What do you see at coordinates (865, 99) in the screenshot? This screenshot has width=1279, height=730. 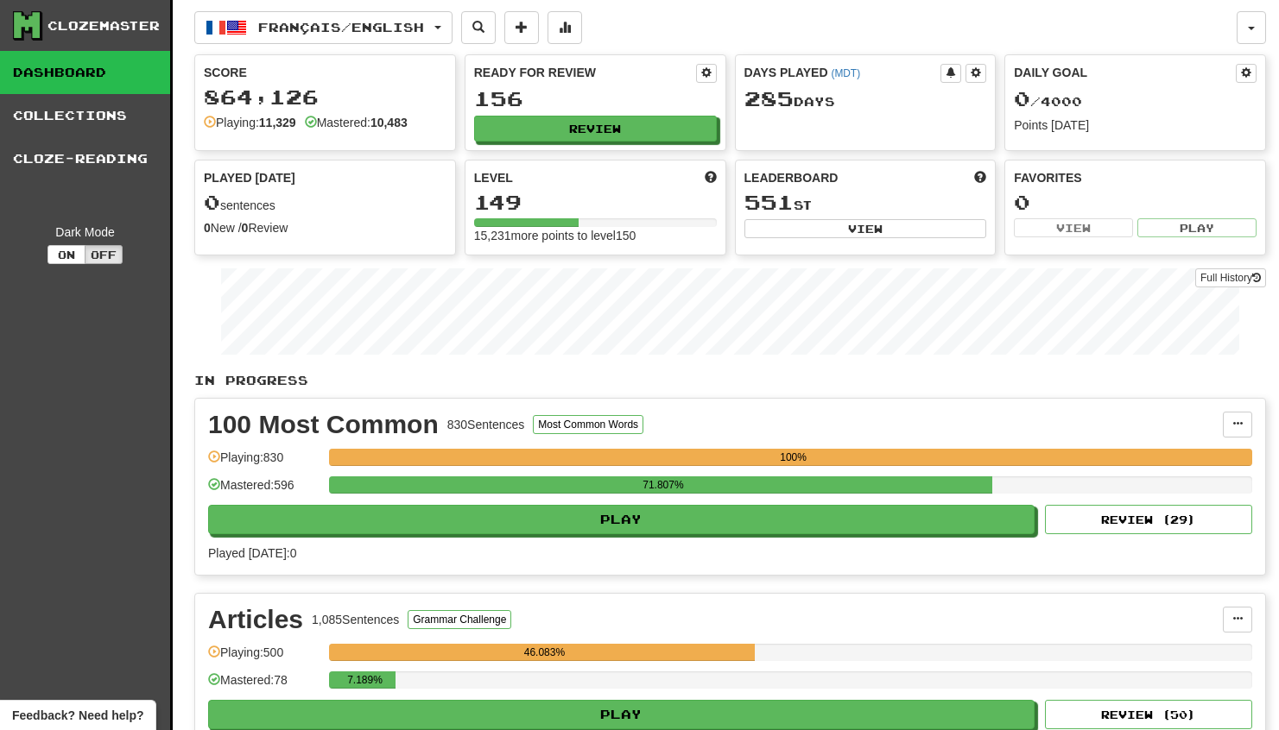 I see `div: Day s` at bounding box center [865, 99].